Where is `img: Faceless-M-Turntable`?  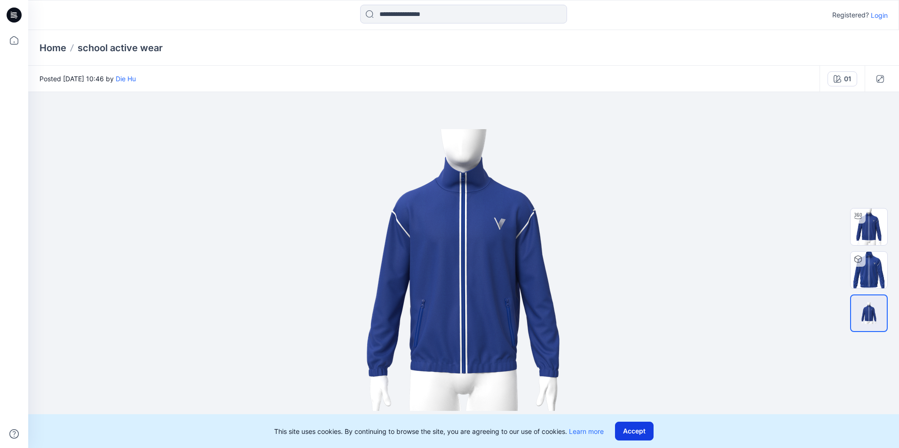
img: Faceless-M-Turntable is located at coordinates (869, 227).